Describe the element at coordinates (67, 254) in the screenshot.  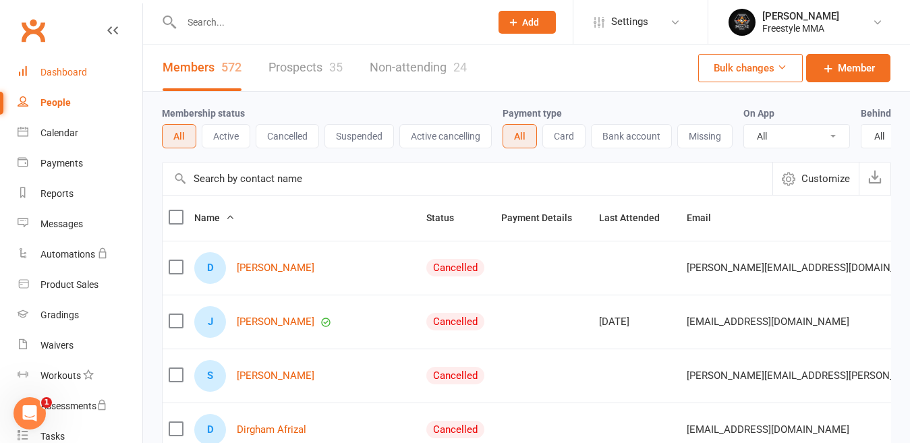
I see `div: Automations` at that location.